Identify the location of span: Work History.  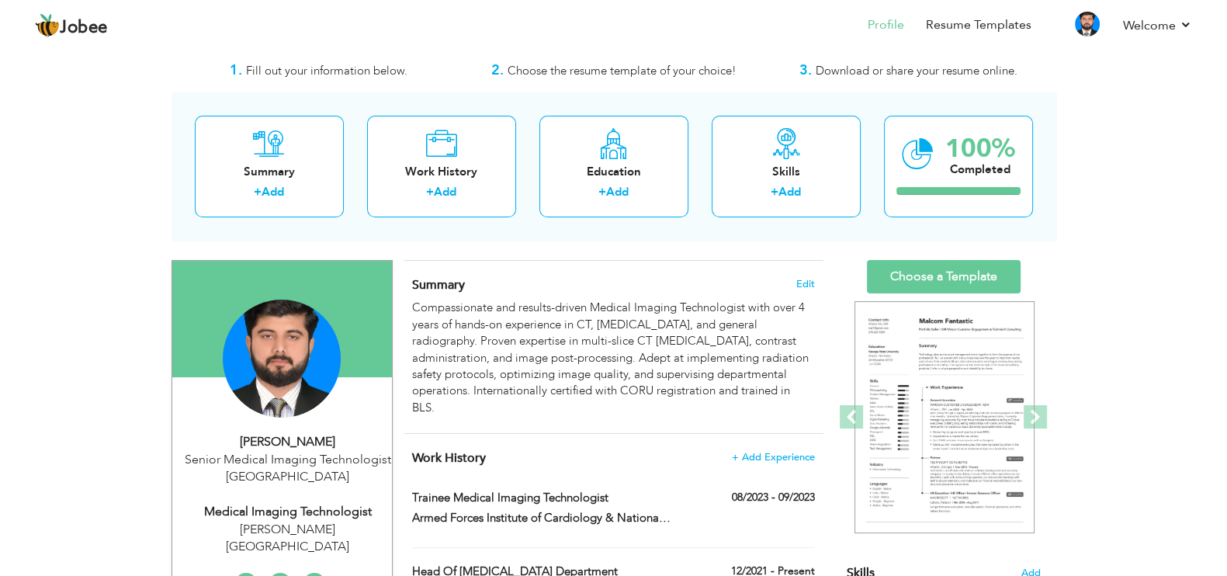
(449, 458).